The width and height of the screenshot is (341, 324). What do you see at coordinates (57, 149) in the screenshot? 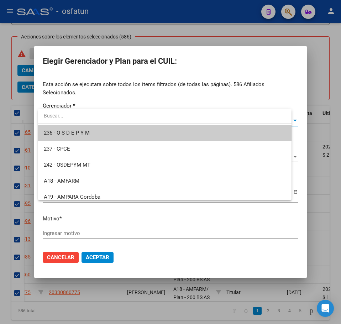
I see `span: 237 - CPCE` at bounding box center [57, 149].